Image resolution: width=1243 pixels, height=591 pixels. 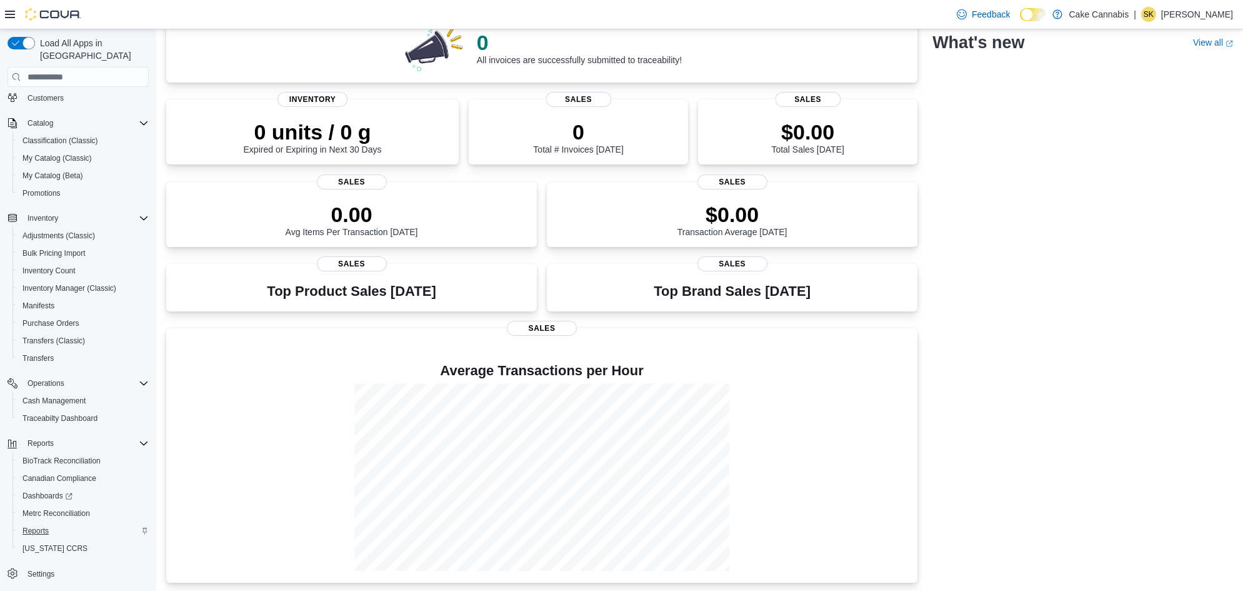 I want to click on span: Settings, so click(x=86, y=573).